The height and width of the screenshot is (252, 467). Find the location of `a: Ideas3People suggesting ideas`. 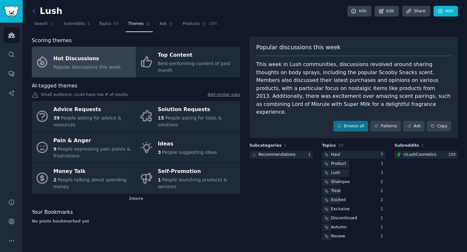

a: Ideas3People suggesting ideas is located at coordinates (188, 148).